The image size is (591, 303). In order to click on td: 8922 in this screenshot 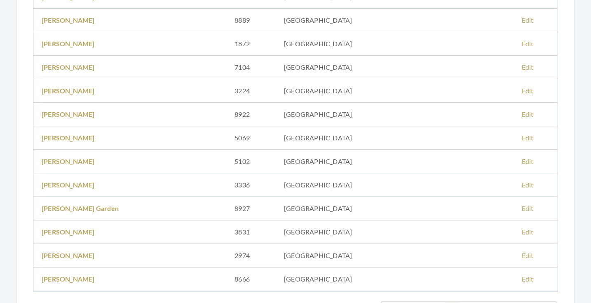, I will do `click(251, 114)`.